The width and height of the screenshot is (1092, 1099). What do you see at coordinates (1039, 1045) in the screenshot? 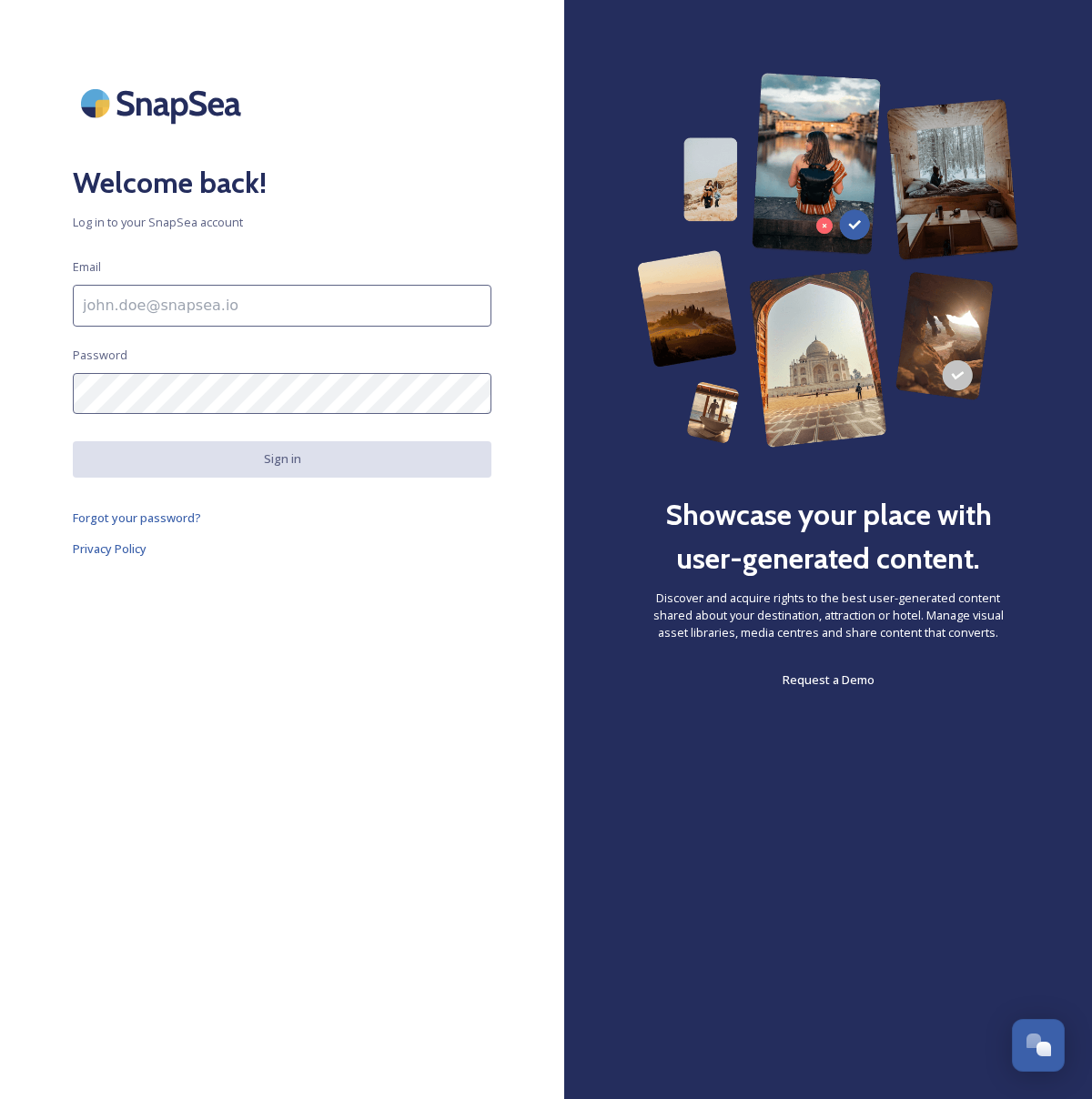
I see `button: Open Chat` at bounding box center [1039, 1045].